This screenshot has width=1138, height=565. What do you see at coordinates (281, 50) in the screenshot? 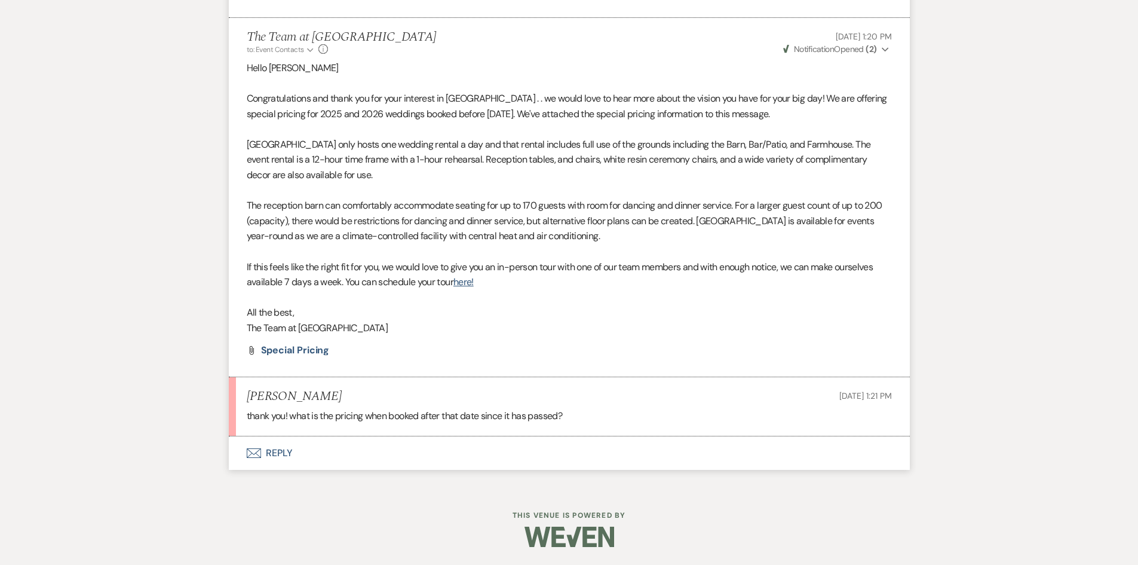
I see `button: to: Event Contacts` at bounding box center [281, 50].